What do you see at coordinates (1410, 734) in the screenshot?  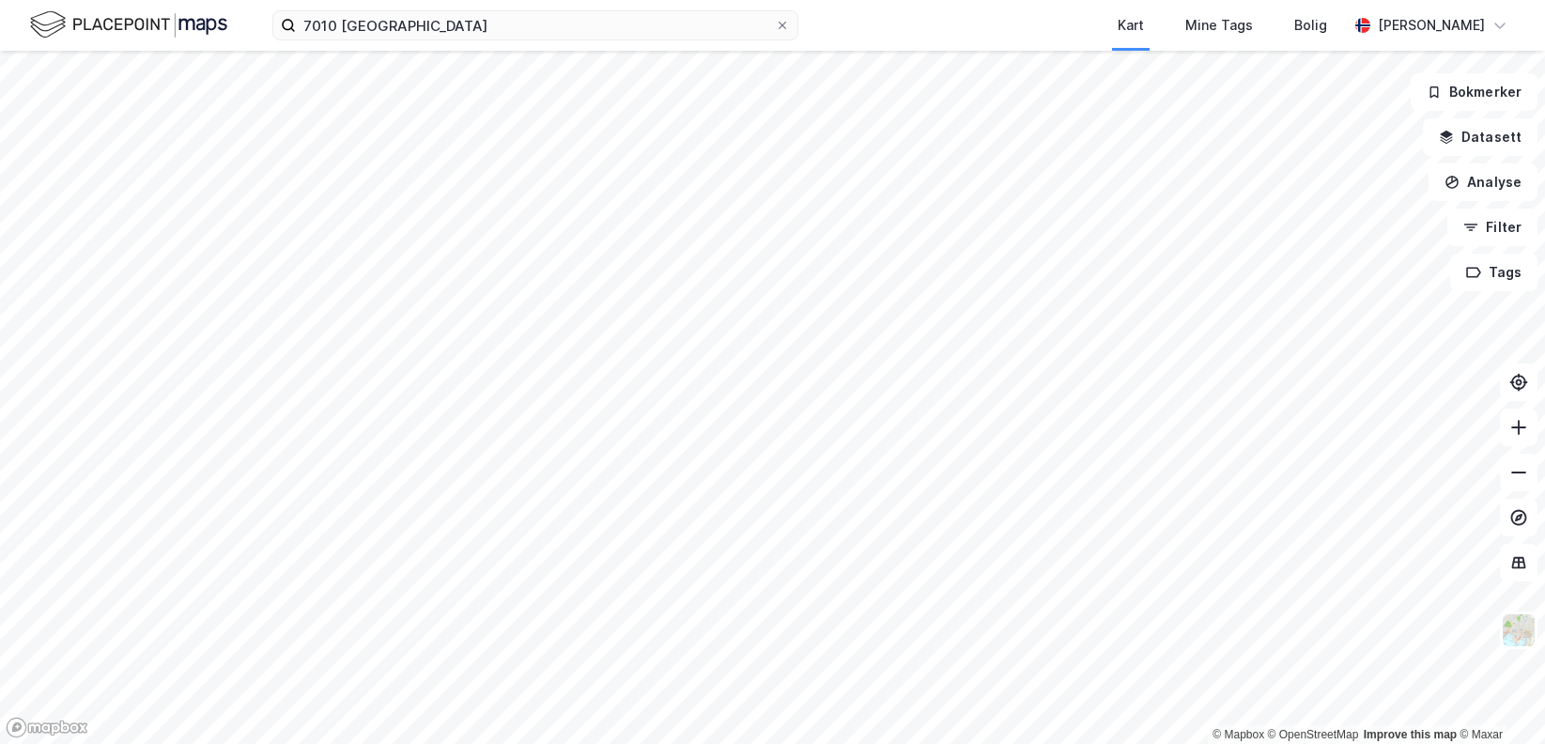 I see `a: Improve this map` at bounding box center [1410, 734].